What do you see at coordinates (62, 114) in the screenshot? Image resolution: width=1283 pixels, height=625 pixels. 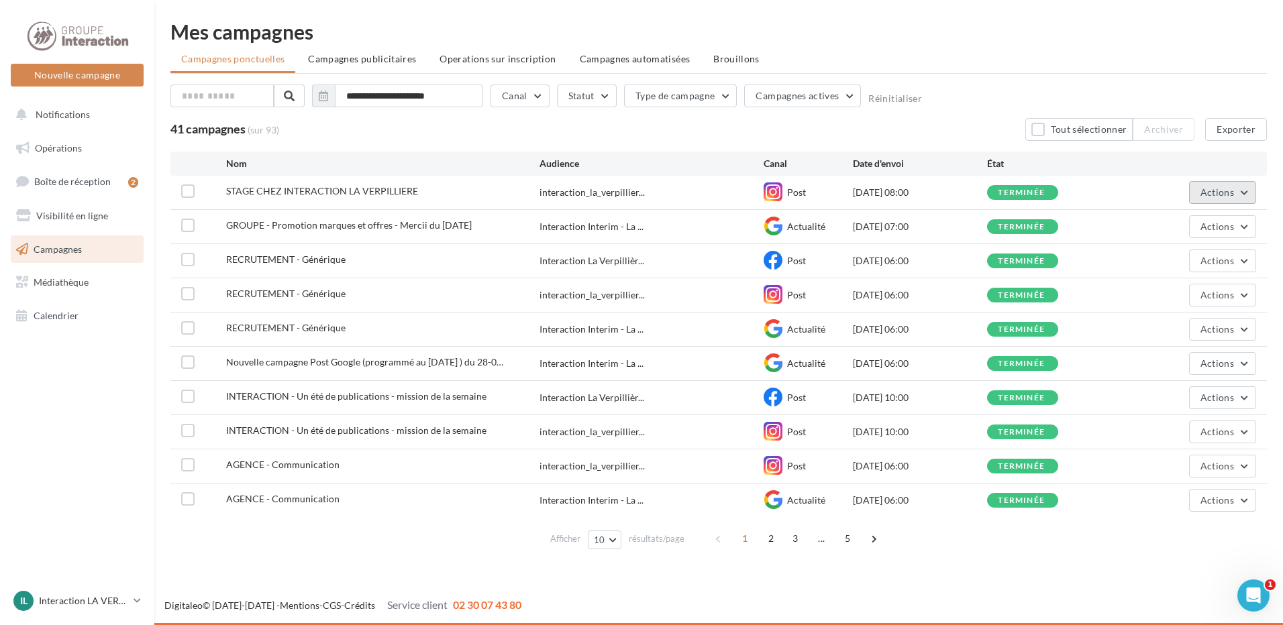 I see `span: Notifications` at bounding box center [62, 114].